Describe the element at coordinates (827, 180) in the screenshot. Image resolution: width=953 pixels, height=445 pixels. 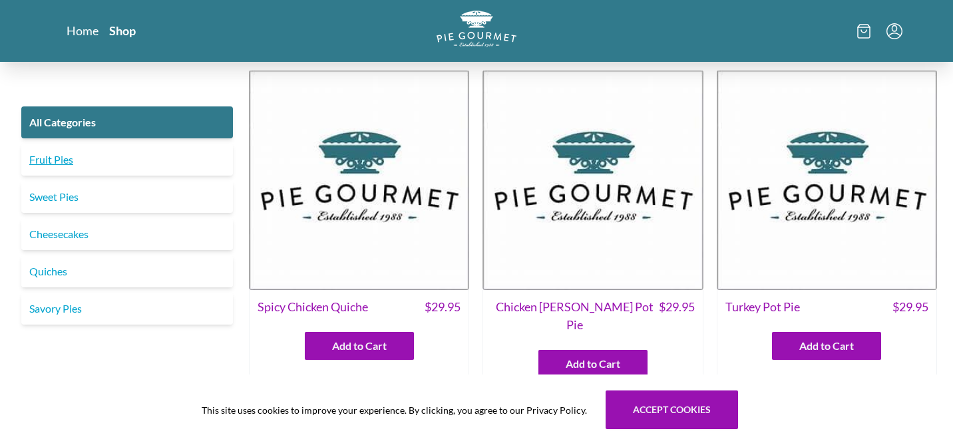
I see `a: Turkey Pot Pie` at that location.